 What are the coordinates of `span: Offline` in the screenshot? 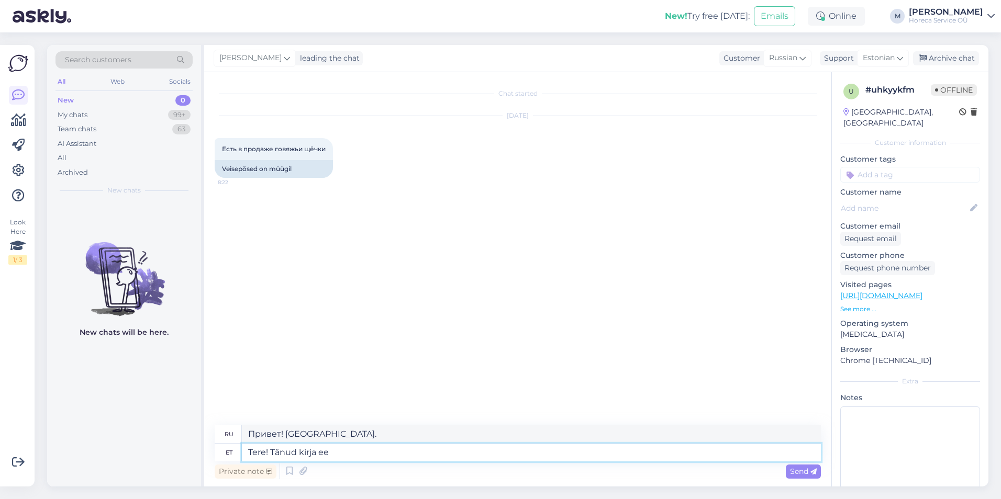 It's located at (954, 90).